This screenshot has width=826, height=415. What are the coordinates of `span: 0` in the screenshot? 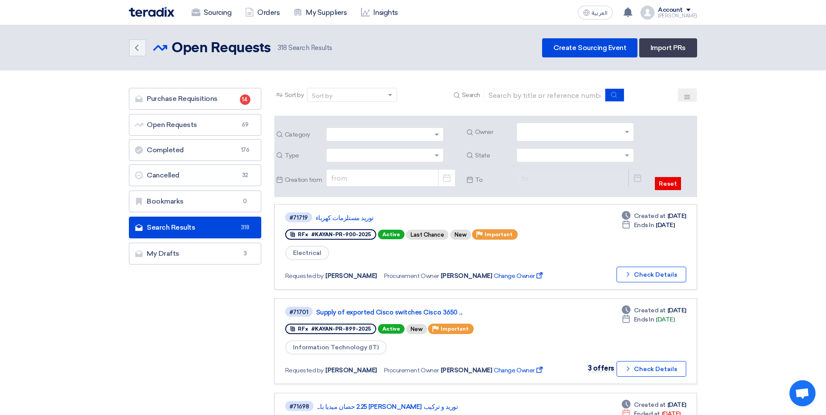 It's located at (245, 202).